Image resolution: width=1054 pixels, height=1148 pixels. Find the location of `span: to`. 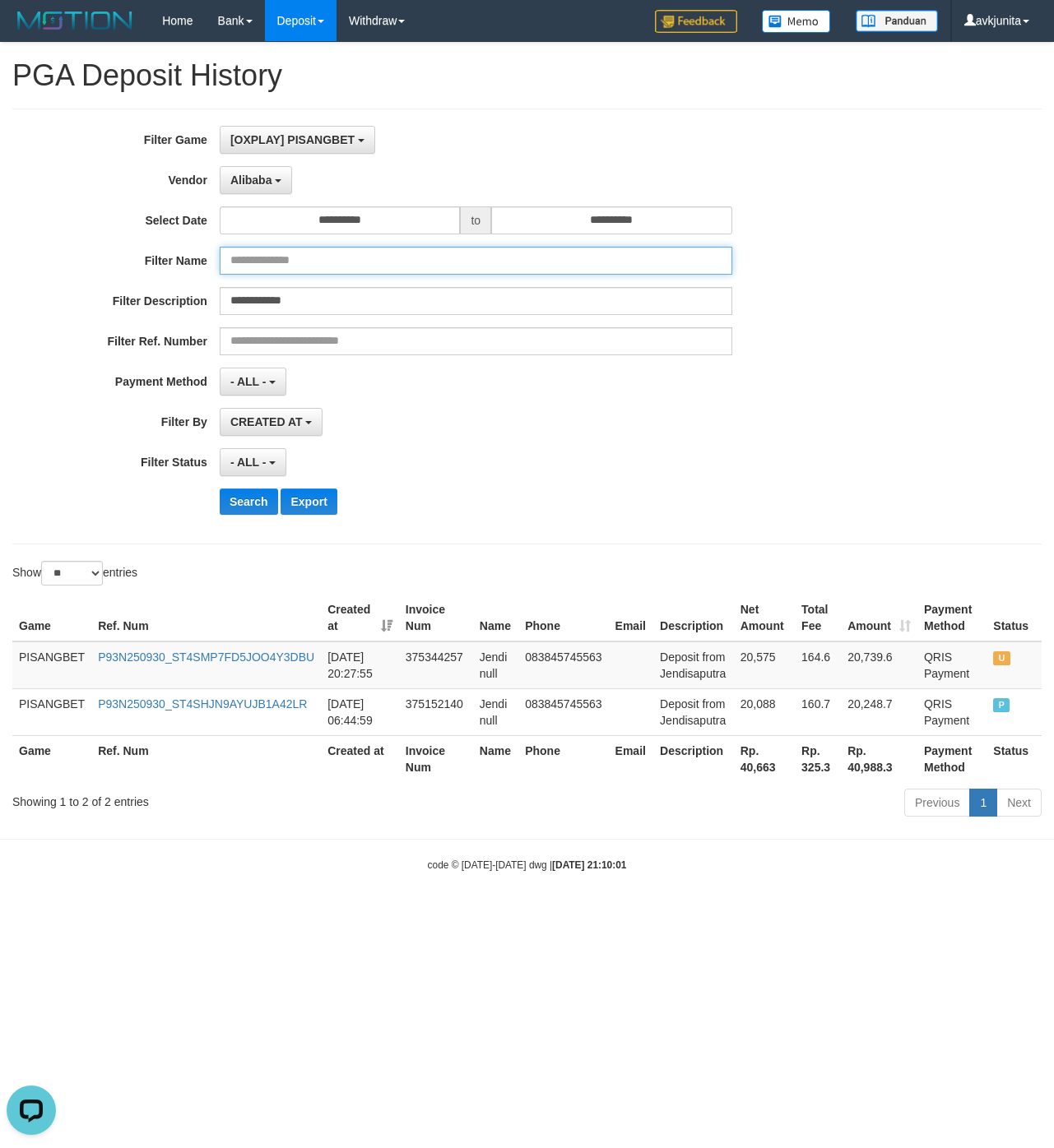

span: to is located at coordinates (476, 220).